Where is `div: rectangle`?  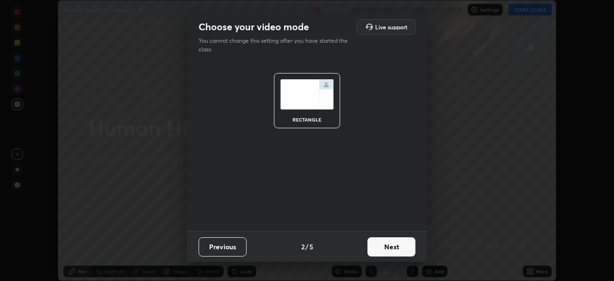 div: rectangle is located at coordinates (307, 119).